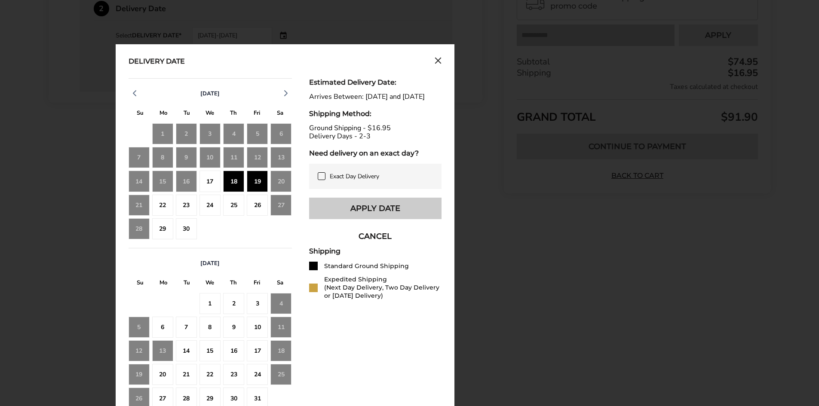  I want to click on button: Apply Date, so click(375, 208).